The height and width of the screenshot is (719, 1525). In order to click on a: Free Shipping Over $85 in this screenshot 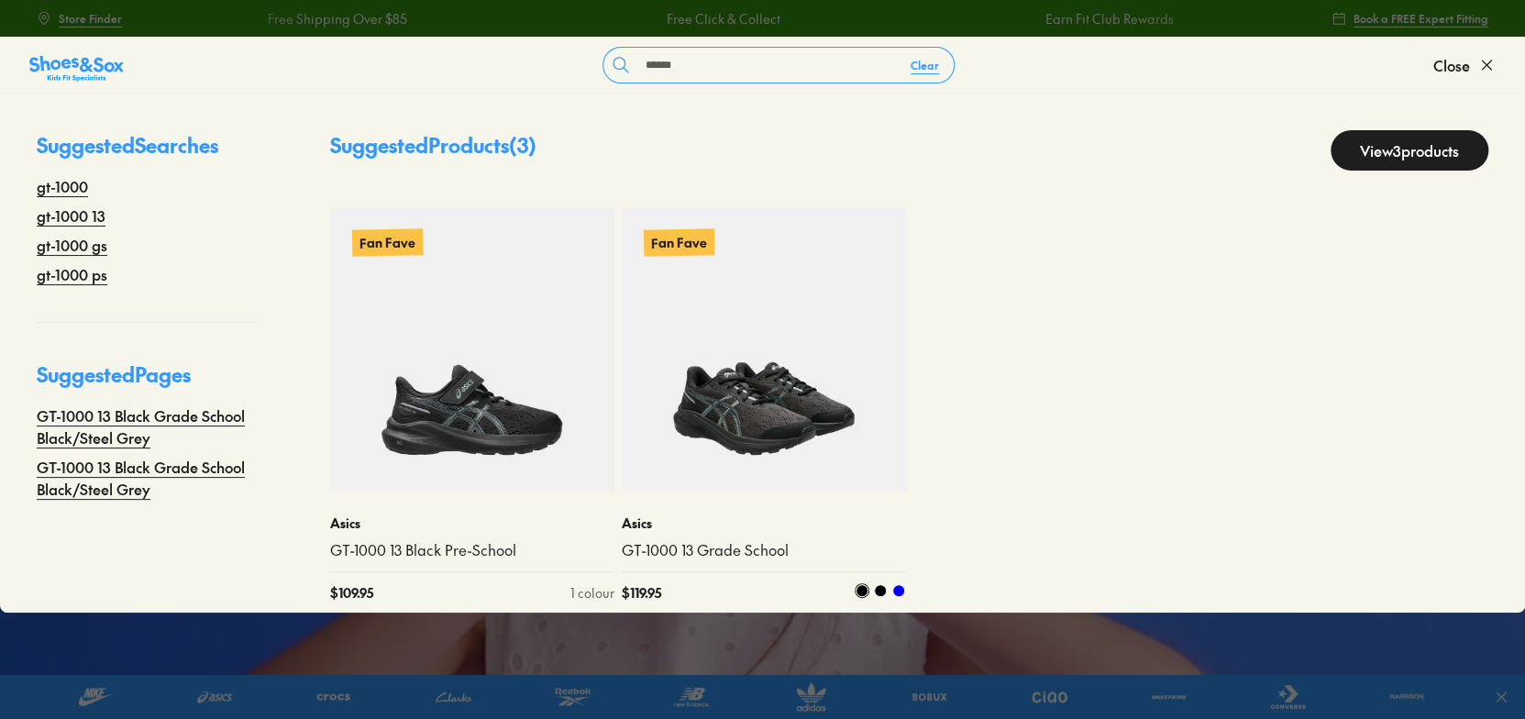, I will do `click(337, 18)`.